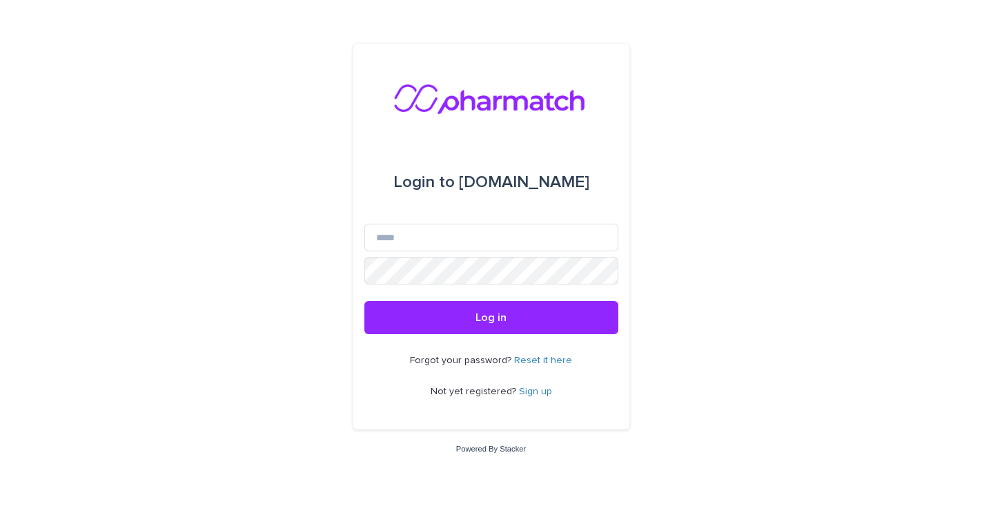 The width and height of the screenshot is (982, 513). Describe the element at coordinates (424, 182) in the screenshot. I see `span: Login to` at that location.